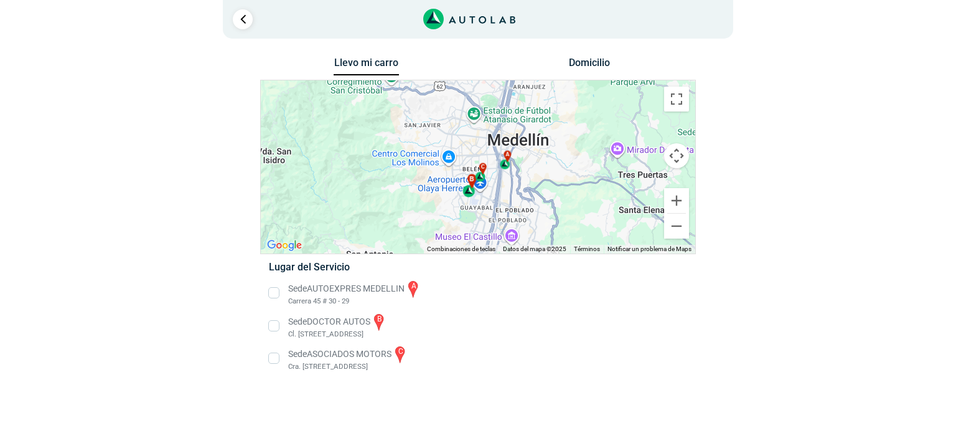 Image resolution: width=956 pixels, height=433 pixels. I want to click on button: Controles de visualización del mapa, so click(677, 156).